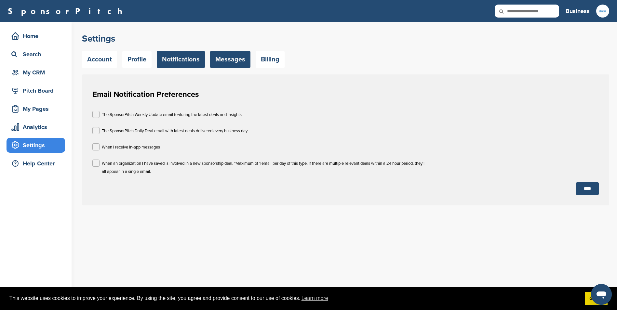 The image size is (617, 310). Describe the element at coordinates (345, 39) in the screenshot. I see `h2: Settings` at that location.